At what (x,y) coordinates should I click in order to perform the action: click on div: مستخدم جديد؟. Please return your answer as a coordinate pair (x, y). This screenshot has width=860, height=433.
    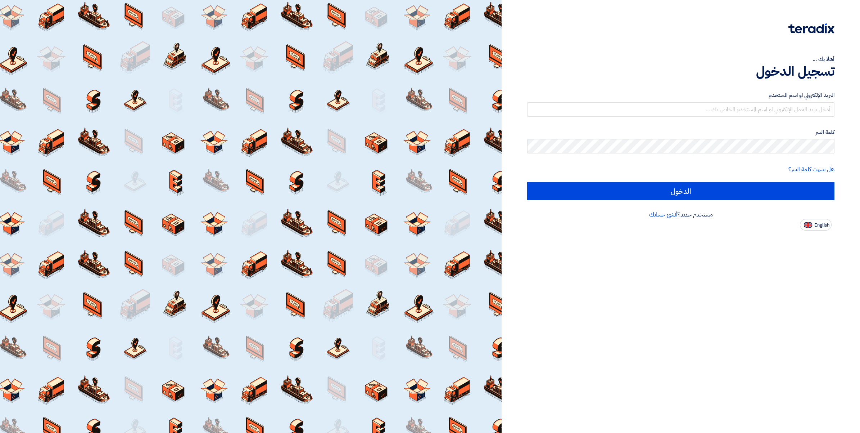
    Looking at the image, I should click on (681, 214).